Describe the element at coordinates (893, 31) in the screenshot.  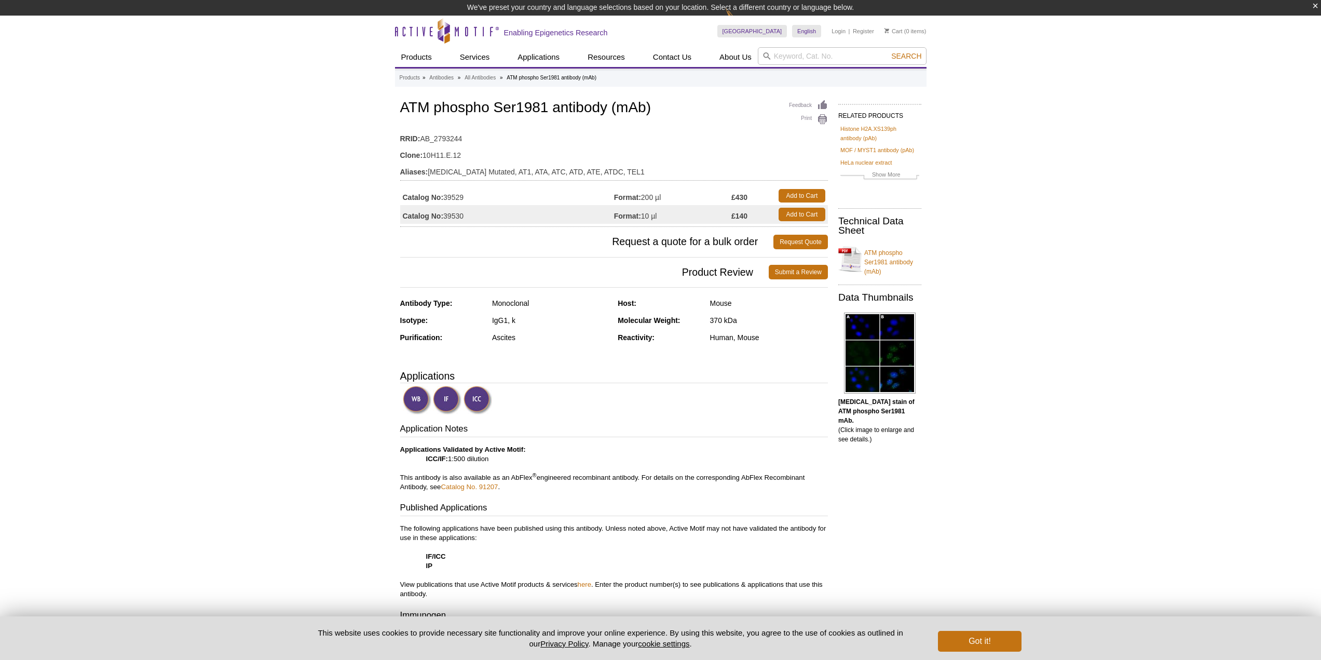
I see `a: Cart` at that location.